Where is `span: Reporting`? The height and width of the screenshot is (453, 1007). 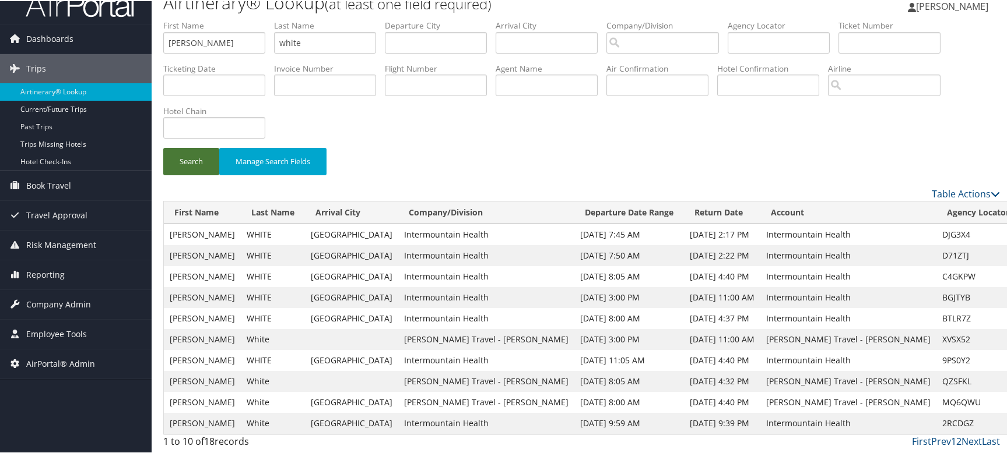
span: Reporting is located at coordinates (45, 274).